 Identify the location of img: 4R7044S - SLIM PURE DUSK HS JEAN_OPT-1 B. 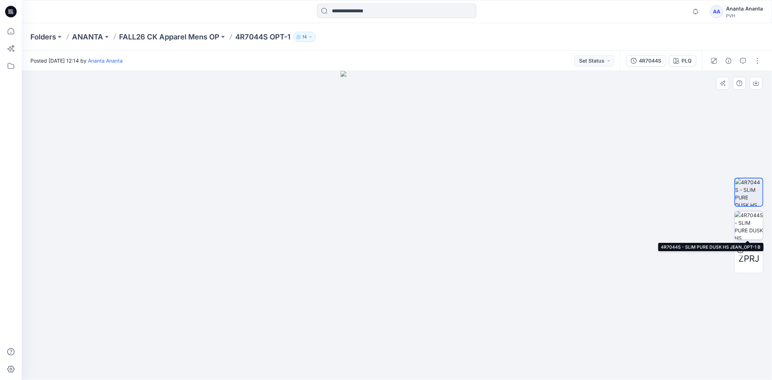
(749, 226).